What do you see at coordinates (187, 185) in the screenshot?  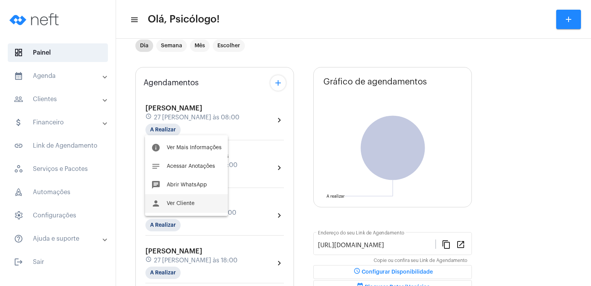 I see `span: Abrir WhatsApp` at bounding box center [187, 185].